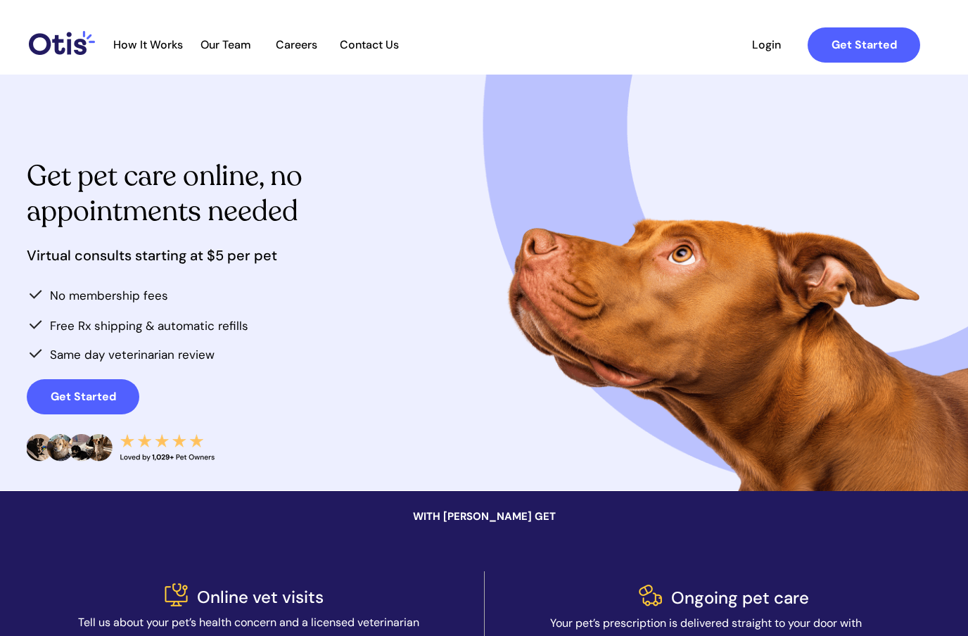  I want to click on span: Virtual consults starting at $5 per pet, so click(152, 255).